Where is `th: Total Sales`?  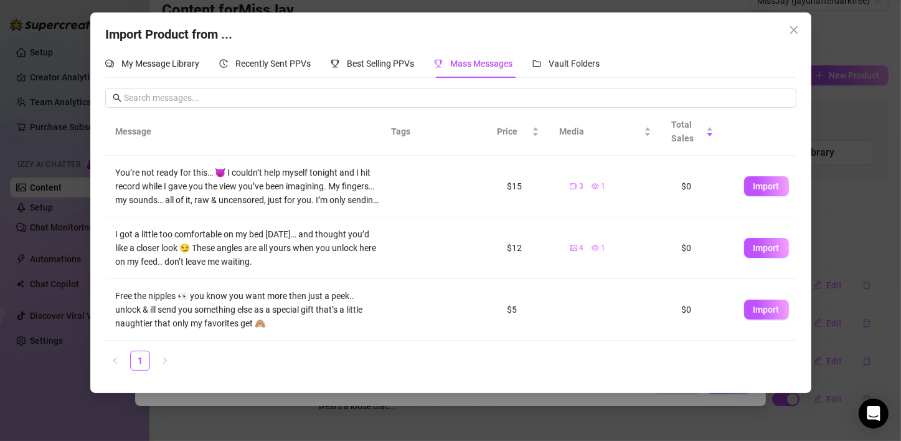
th: Total Sales is located at coordinates (692, 131).